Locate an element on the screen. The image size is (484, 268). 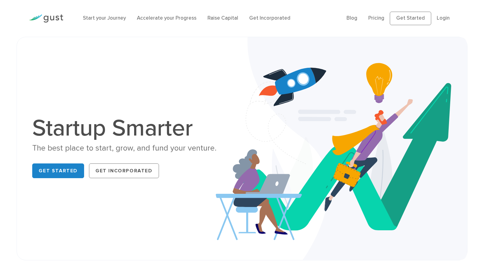
a: Start your Journey is located at coordinates (104, 18).